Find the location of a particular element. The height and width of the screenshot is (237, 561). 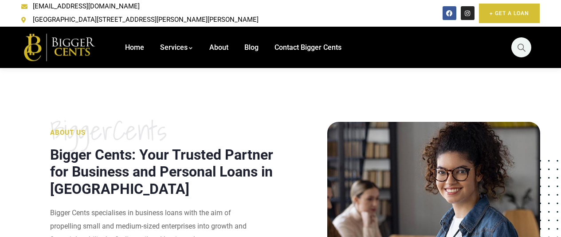

span: About is located at coordinates (219, 47).